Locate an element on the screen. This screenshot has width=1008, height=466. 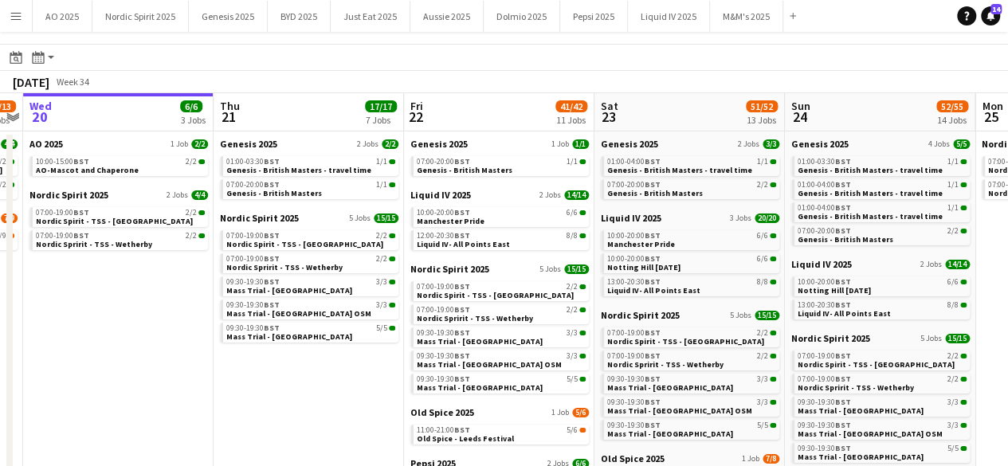
div: AO 20251 Job2/210:00-15:00BST2/2AO-Mascot and Chaperone is located at coordinates (119, 163).